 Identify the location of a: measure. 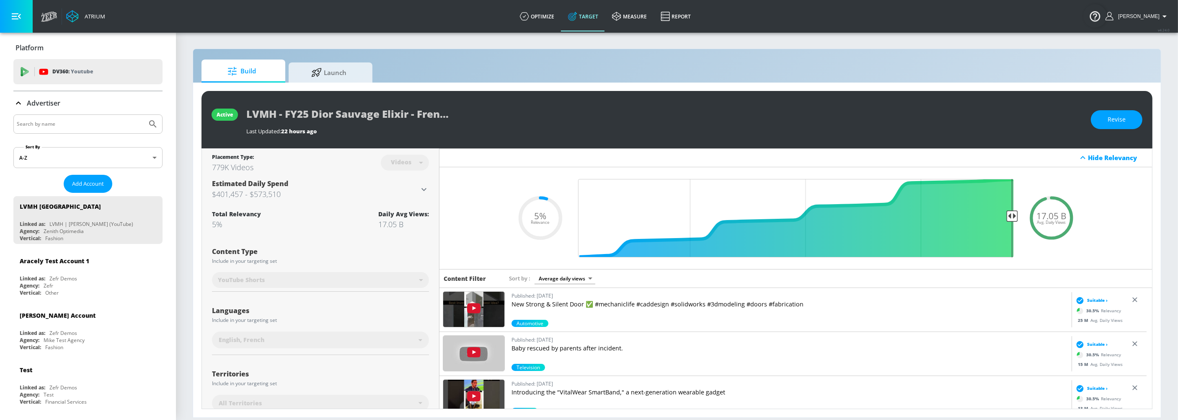
(629, 16).